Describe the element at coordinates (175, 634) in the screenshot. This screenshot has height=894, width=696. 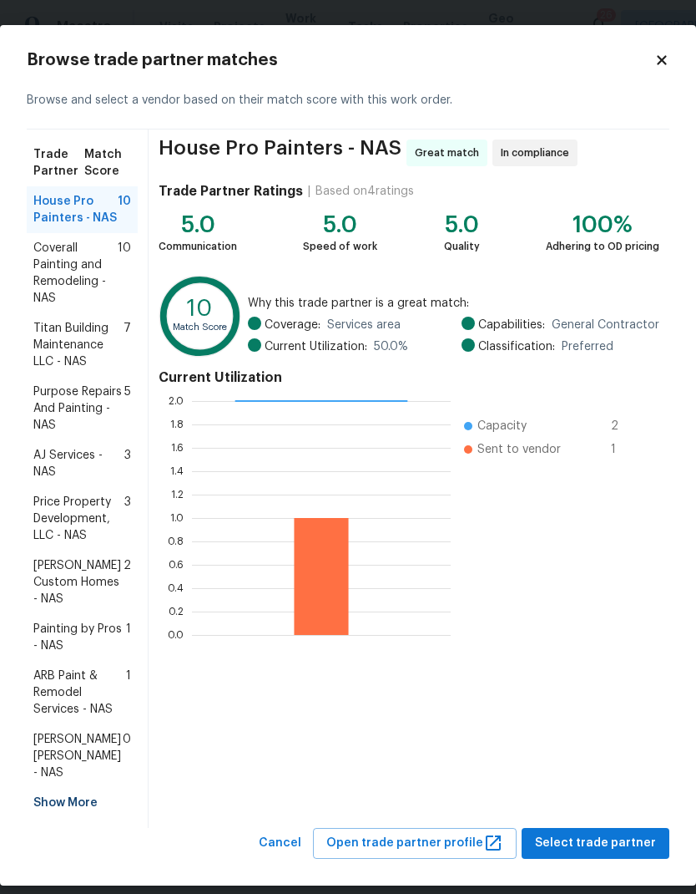
I see `text: 0.0` at that location.